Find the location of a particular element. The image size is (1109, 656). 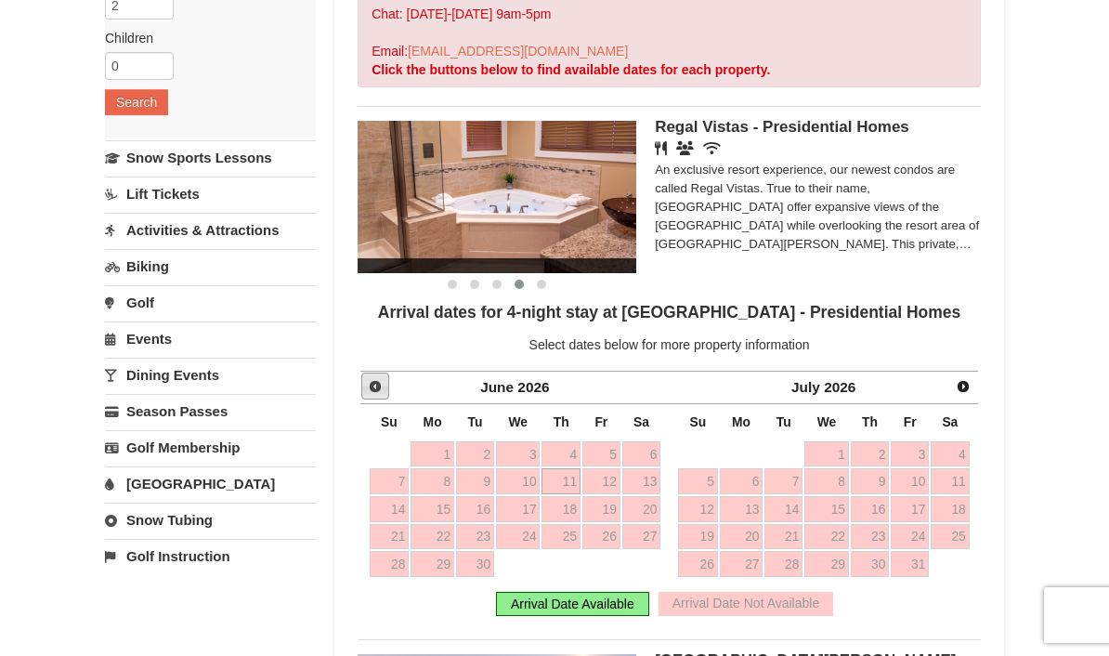

a: Activities & Attractions is located at coordinates (210, 229).